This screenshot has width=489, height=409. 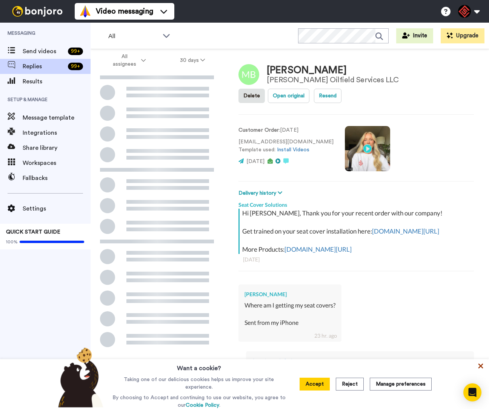 What do you see at coordinates (57, 148) in the screenshot?
I see `span: Share library` at bounding box center [57, 148].